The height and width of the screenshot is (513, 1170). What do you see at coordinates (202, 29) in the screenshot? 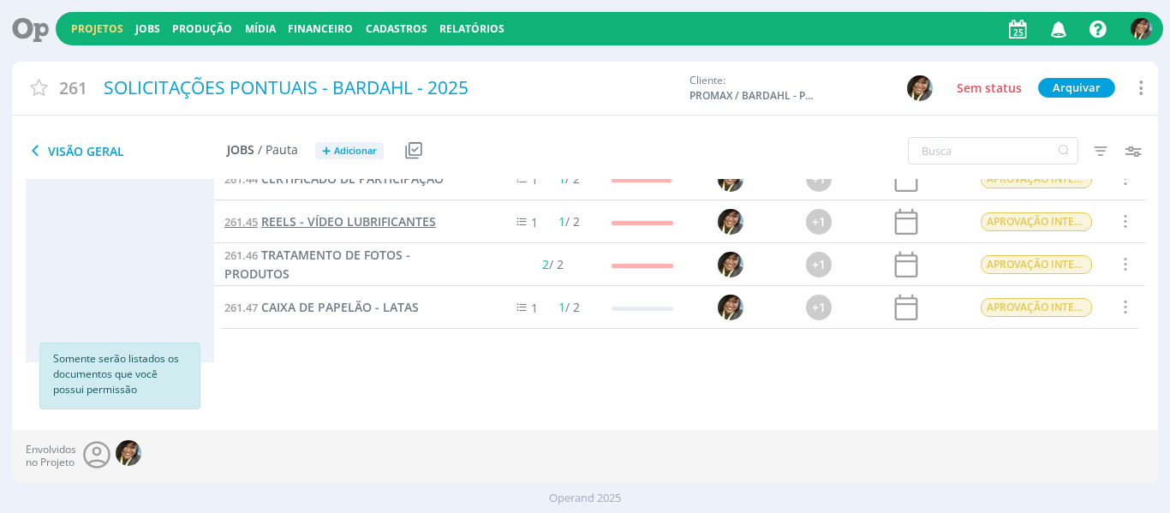
I see `button: Produção` at bounding box center [202, 29].